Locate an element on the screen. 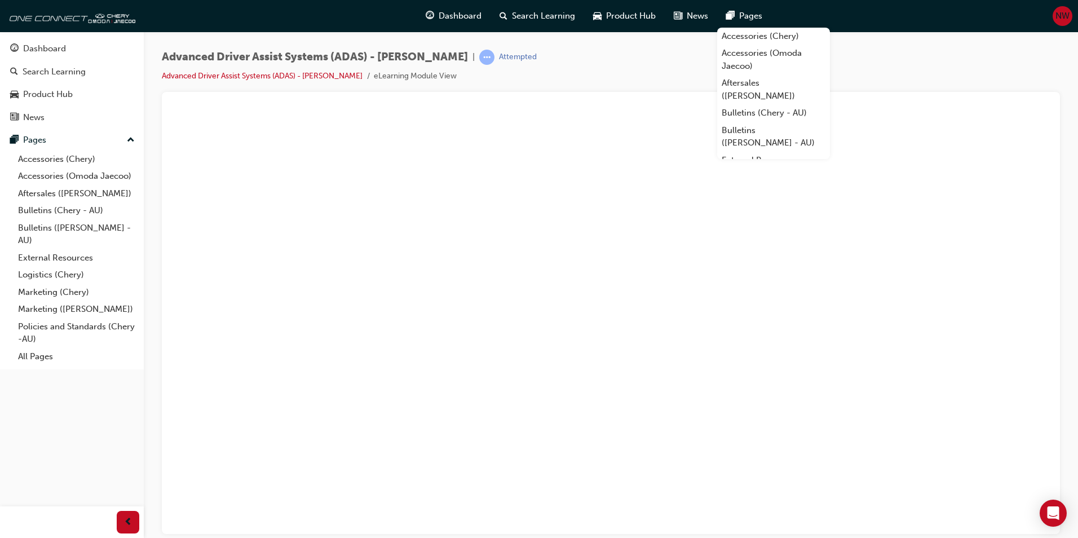 The height and width of the screenshot is (538, 1078). div: Attempted is located at coordinates (518, 57).